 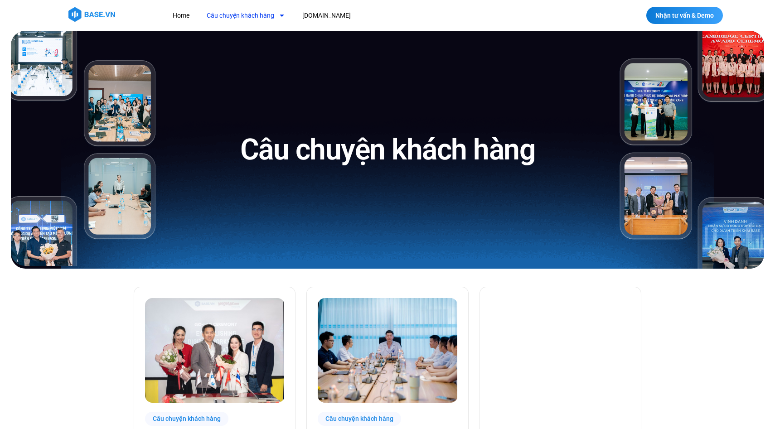 What do you see at coordinates (388, 150) in the screenshot?
I see `h1: Câu chuyện khách hàng` at bounding box center [388, 150].